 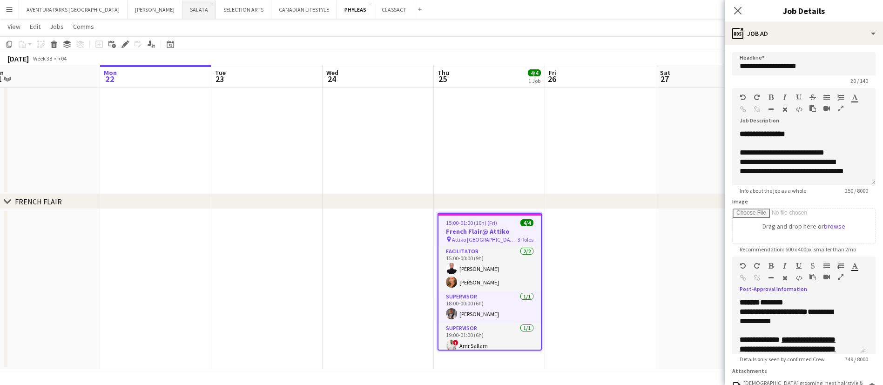 What do you see at coordinates (443, 73) in the screenshot?
I see `span: Thu` at bounding box center [443, 73].